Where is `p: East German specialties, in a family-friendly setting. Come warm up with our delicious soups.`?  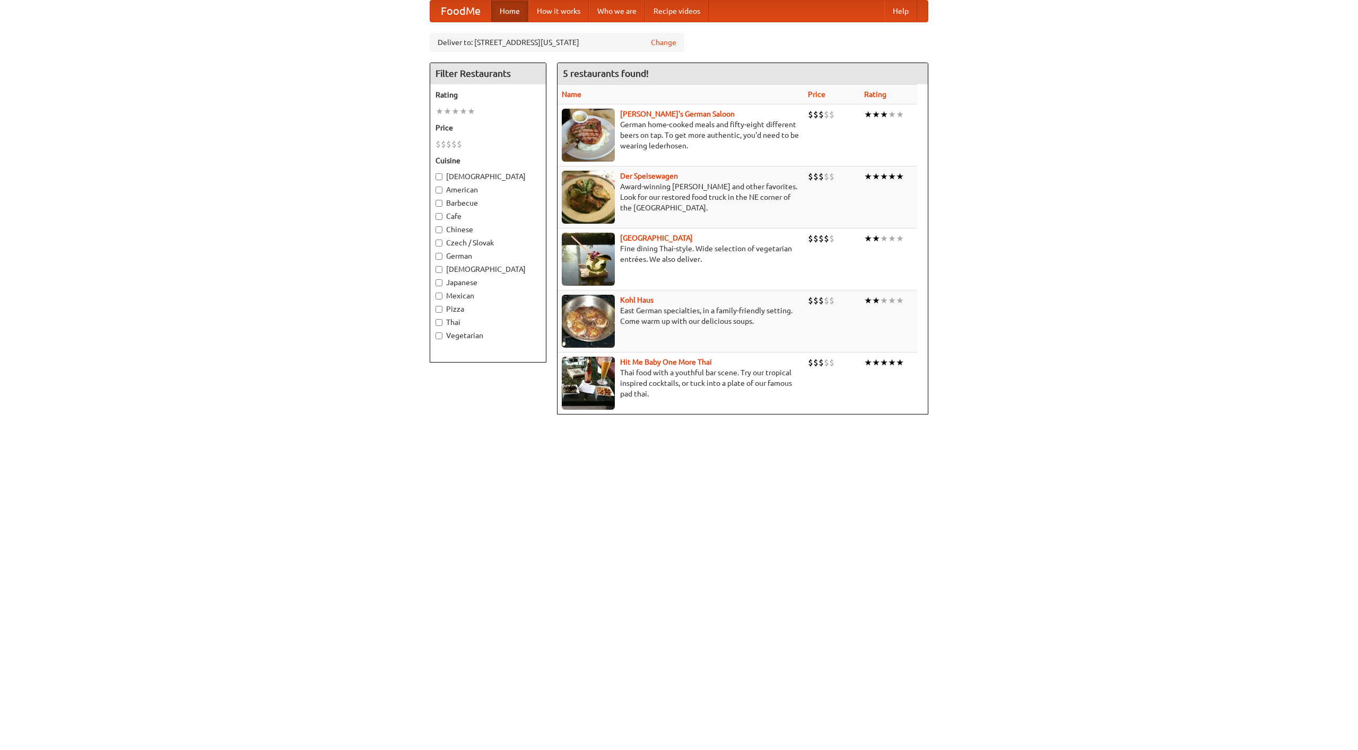 p: East German specialties, in a family-friendly setting. Come warm up with our delicious soups. is located at coordinates (680, 316).